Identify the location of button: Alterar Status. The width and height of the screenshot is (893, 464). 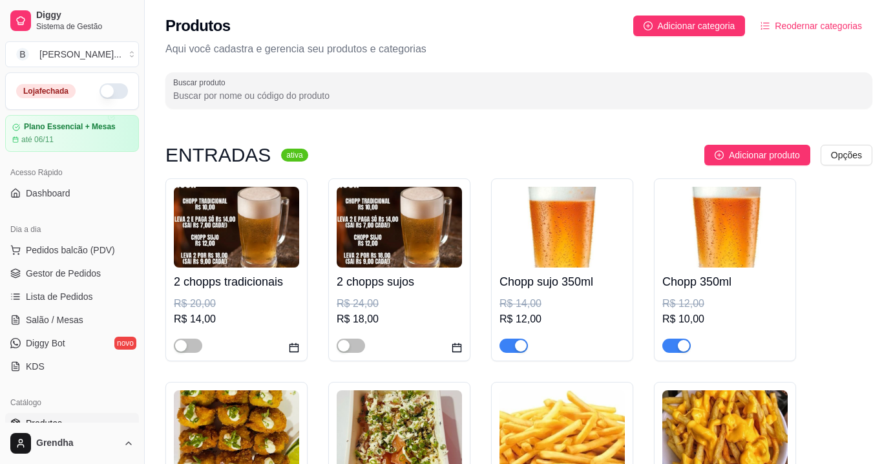
(114, 91).